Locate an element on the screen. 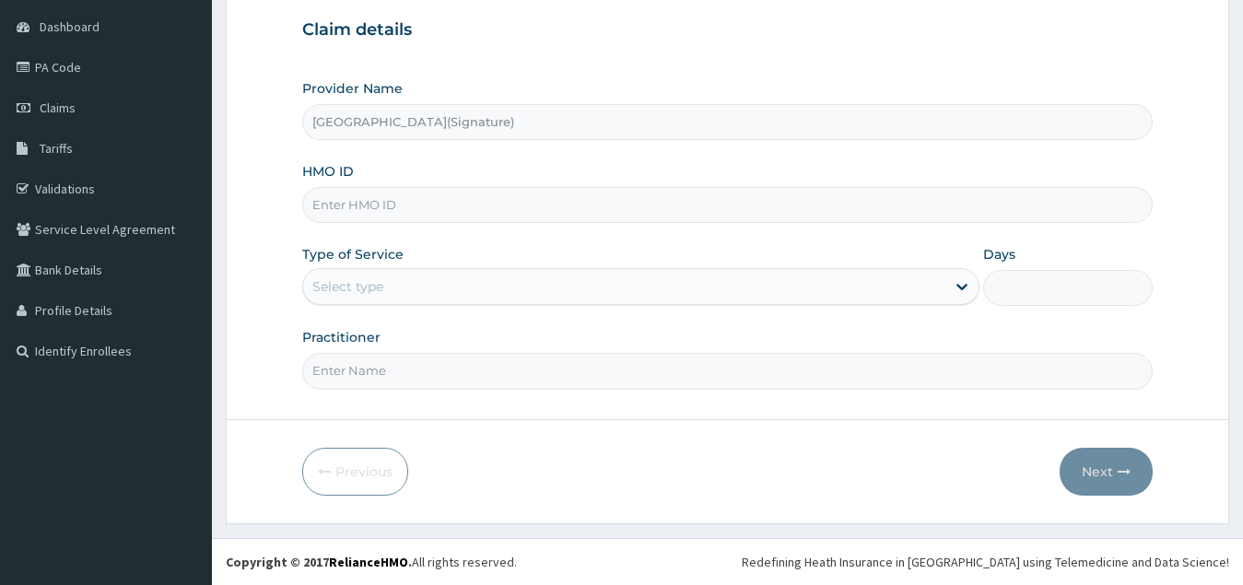  input: Enter Name is located at coordinates (728, 370).